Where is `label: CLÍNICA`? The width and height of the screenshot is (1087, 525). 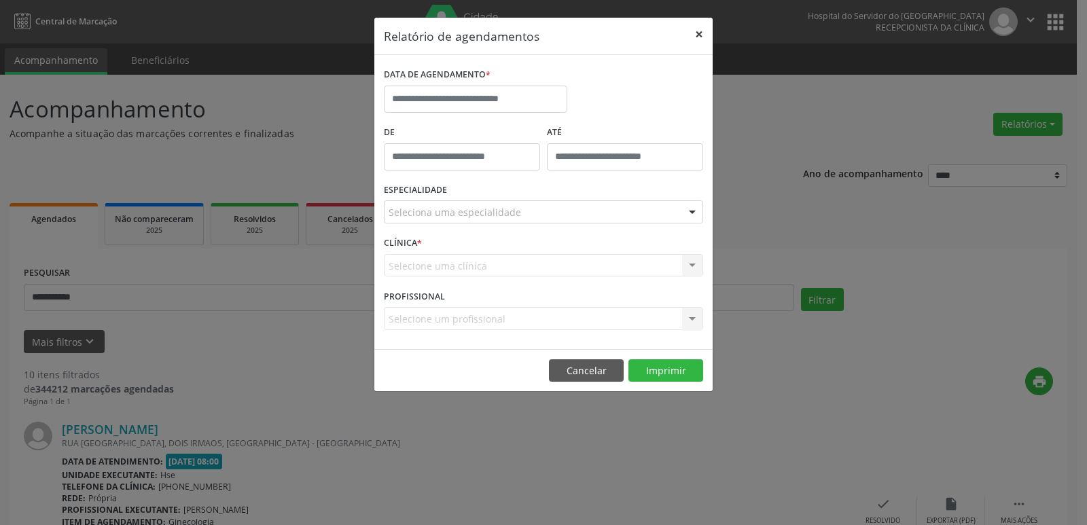 label: CLÍNICA is located at coordinates (403, 243).